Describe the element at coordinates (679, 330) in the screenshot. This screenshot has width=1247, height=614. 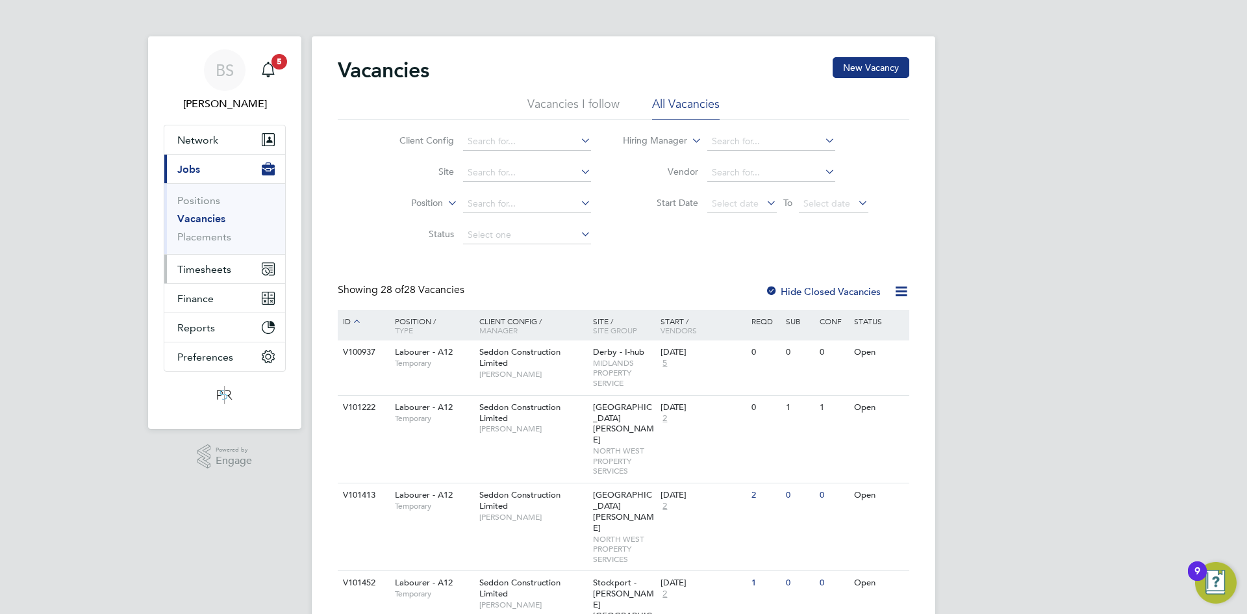
I see `span: Vendors` at that location.